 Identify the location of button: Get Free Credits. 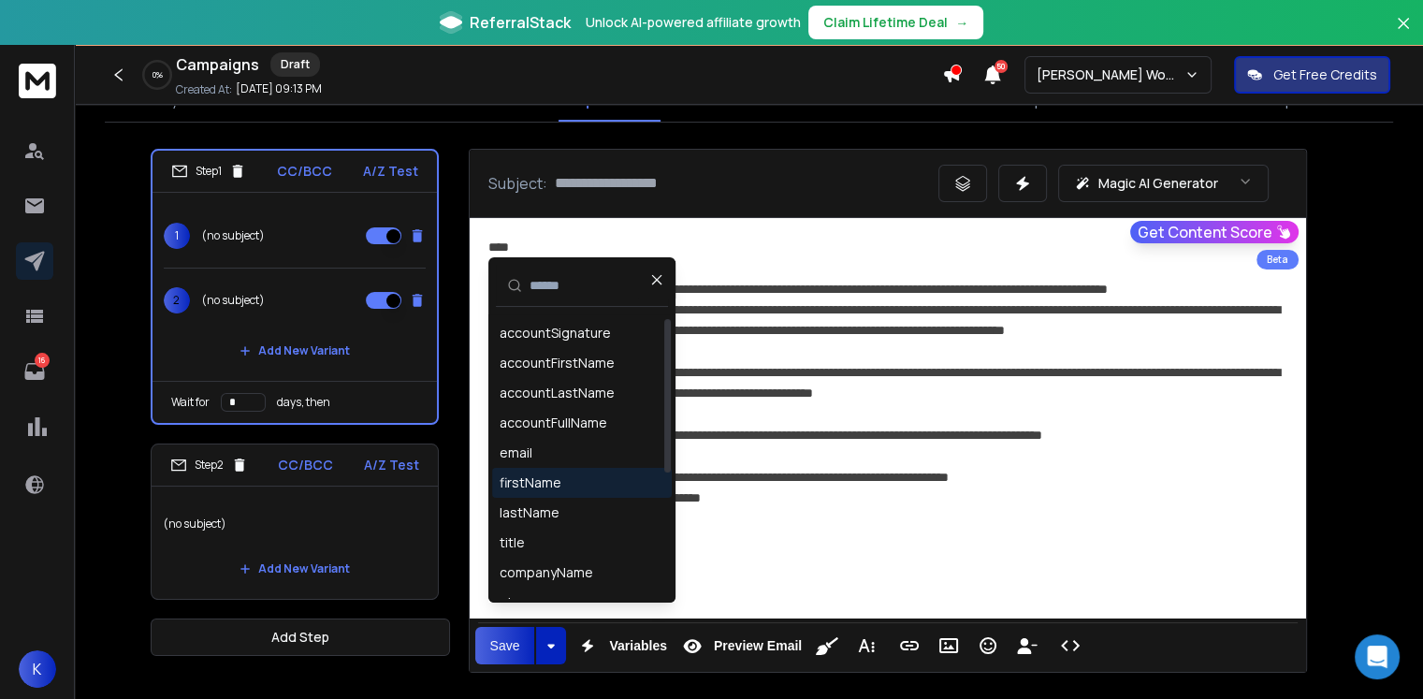
(1312, 75).